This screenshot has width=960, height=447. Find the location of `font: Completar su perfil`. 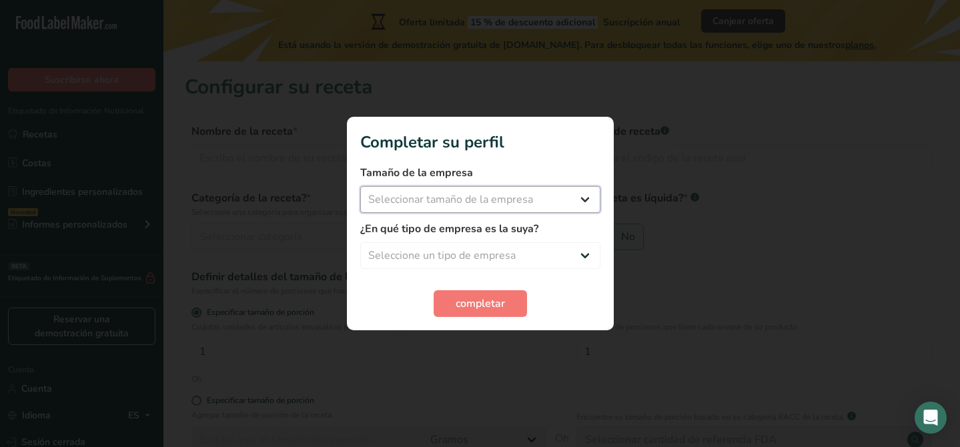

font: Completar su perfil is located at coordinates (432, 142).